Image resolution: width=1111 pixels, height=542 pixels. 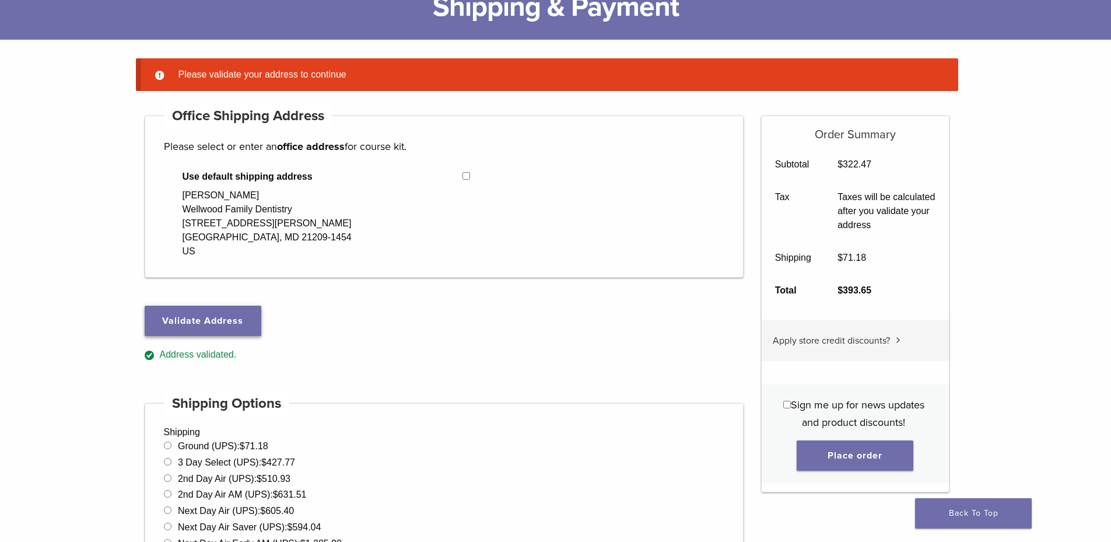 What do you see at coordinates (248, 116) in the screenshot?
I see `h4: Office Shipping Address` at bounding box center [248, 116].